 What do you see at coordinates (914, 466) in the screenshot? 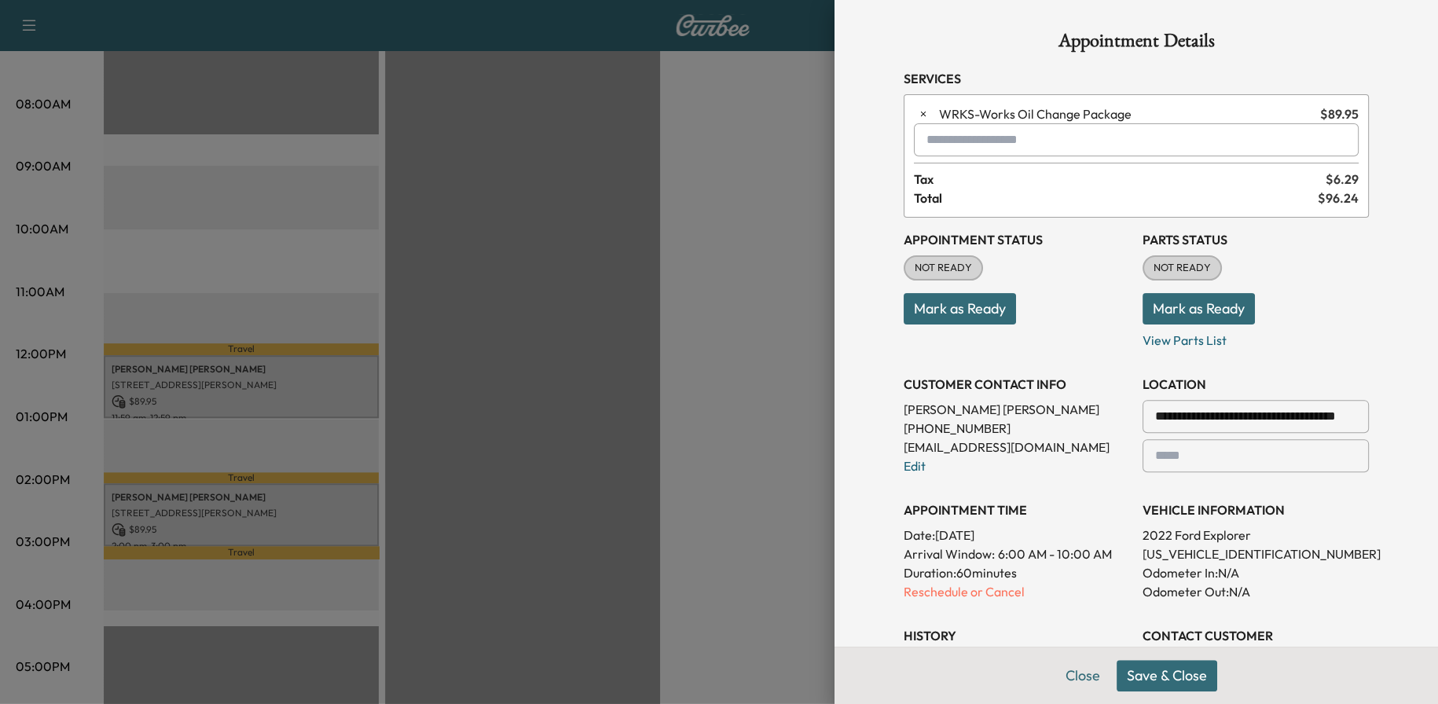
I see `a: Edit` at bounding box center [914, 466].